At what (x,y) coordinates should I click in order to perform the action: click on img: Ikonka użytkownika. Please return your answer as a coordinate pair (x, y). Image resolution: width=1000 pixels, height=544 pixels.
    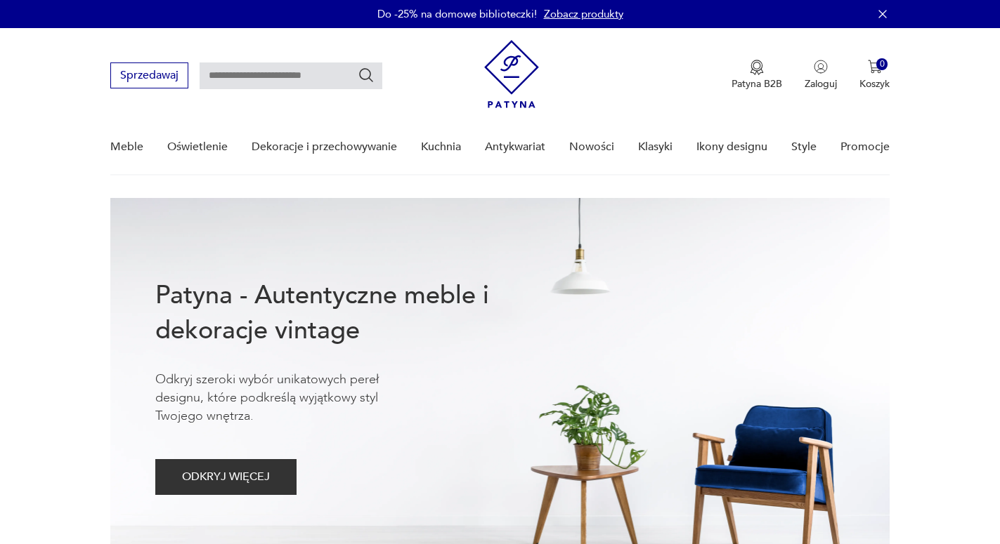
    Looking at the image, I should click on (821, 67).